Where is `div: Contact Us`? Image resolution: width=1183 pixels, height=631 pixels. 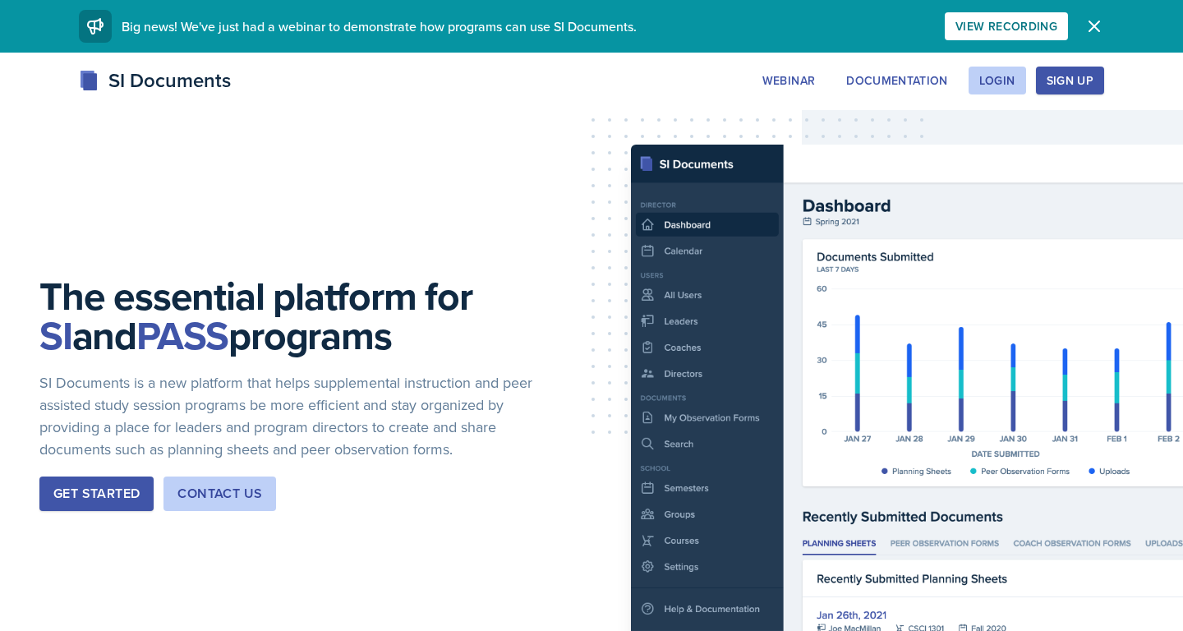 div: Contact Us is located at coordinates (219, 494).